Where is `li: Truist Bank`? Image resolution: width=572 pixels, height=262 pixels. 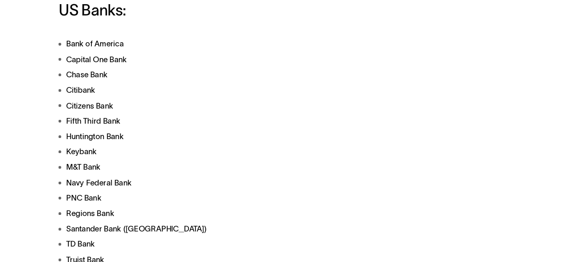
li: Truist Bank is located at coordinates (207, 249).